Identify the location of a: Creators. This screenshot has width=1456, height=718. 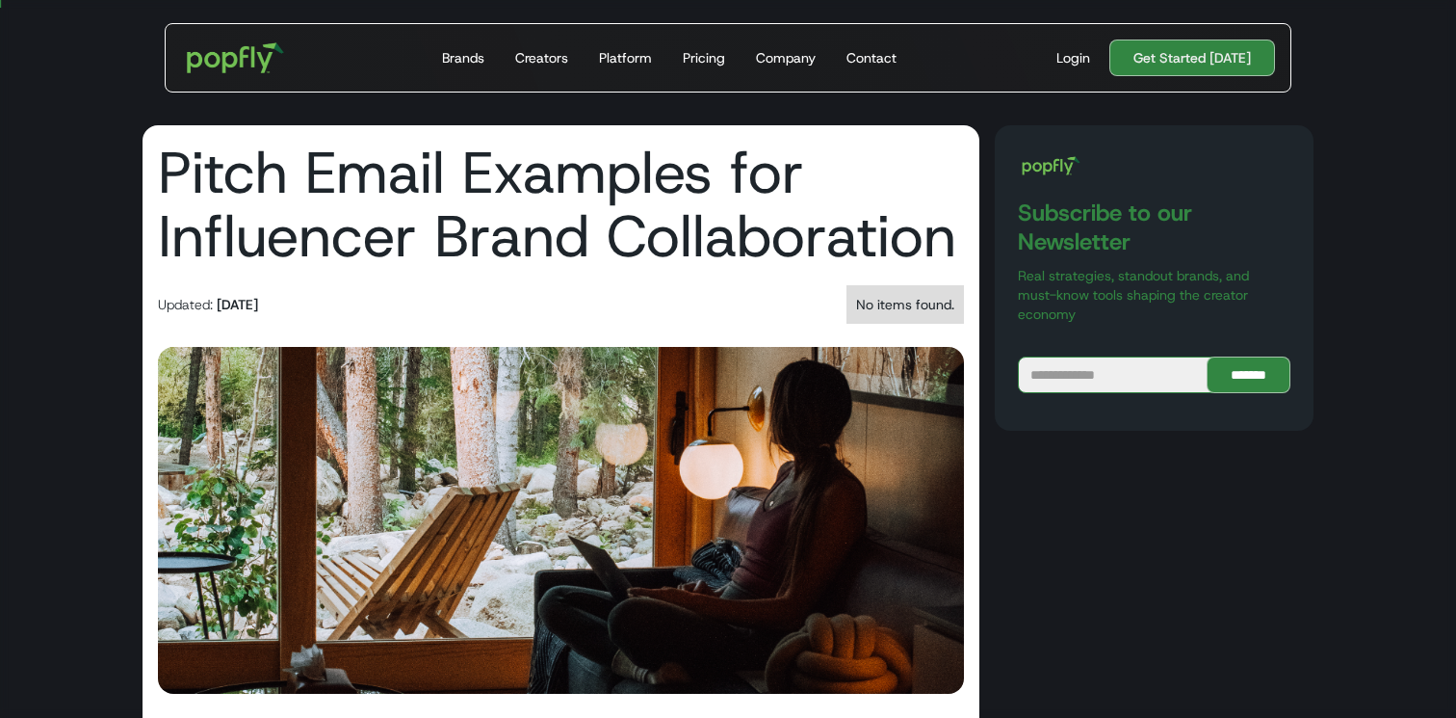
(541, 58).